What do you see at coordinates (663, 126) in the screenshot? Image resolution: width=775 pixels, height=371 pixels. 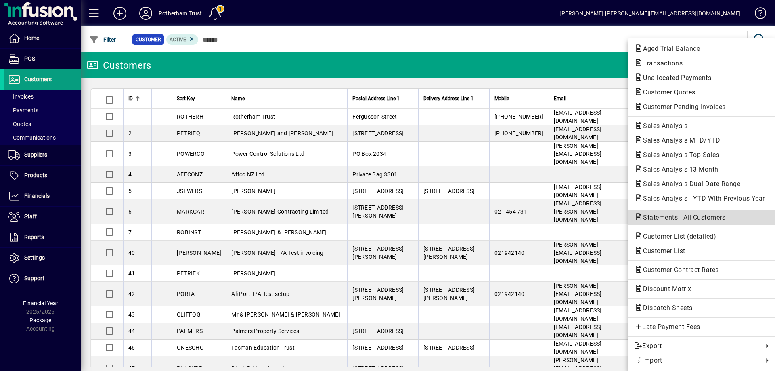 I see `span: Sales Analysis` at bounding box center [663, 126].